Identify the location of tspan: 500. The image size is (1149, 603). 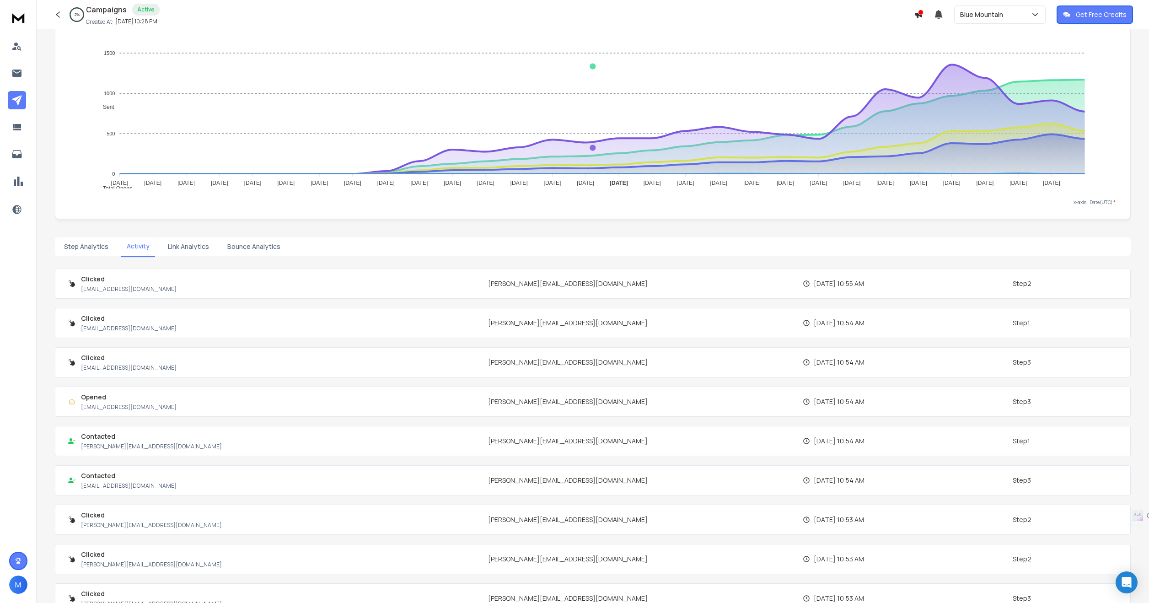
(111, 134).